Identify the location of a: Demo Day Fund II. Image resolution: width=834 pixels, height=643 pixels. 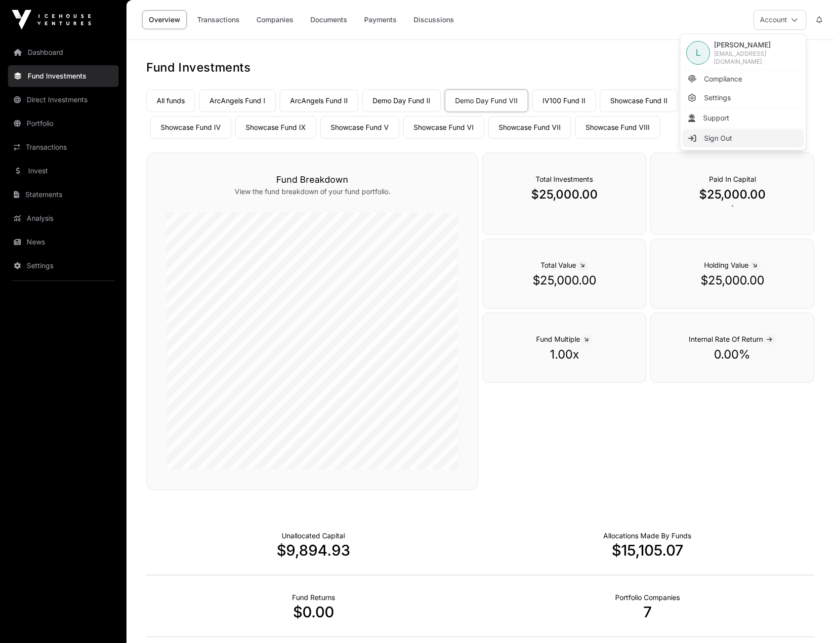
(401, 101).